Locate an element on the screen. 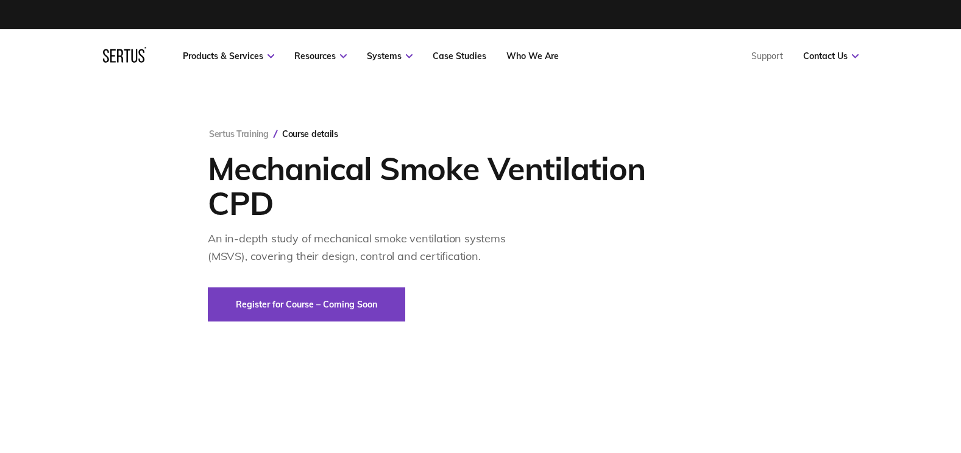 The height and width of the screenshot is (453, 961). a: Case Studies is located at coordinates (459, 56).